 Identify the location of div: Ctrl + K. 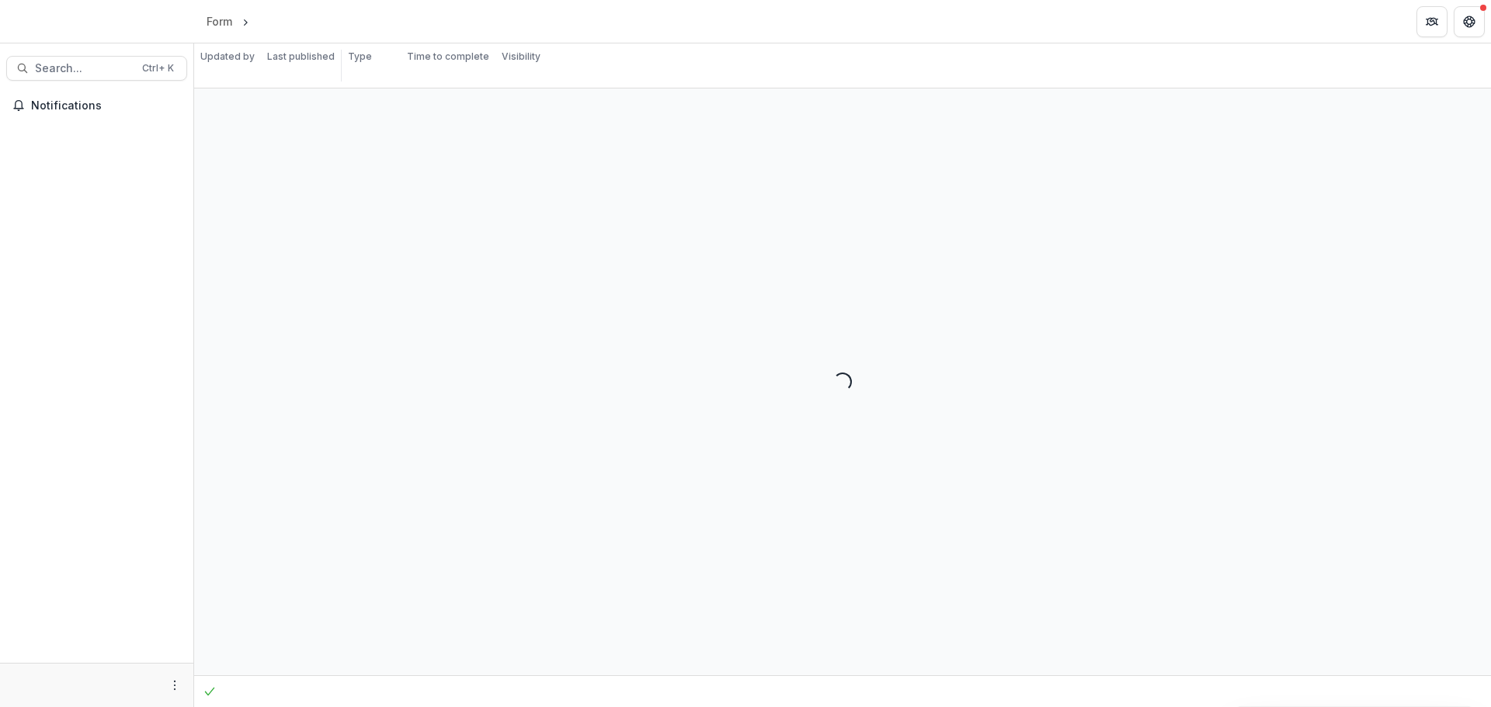
(158, 68).